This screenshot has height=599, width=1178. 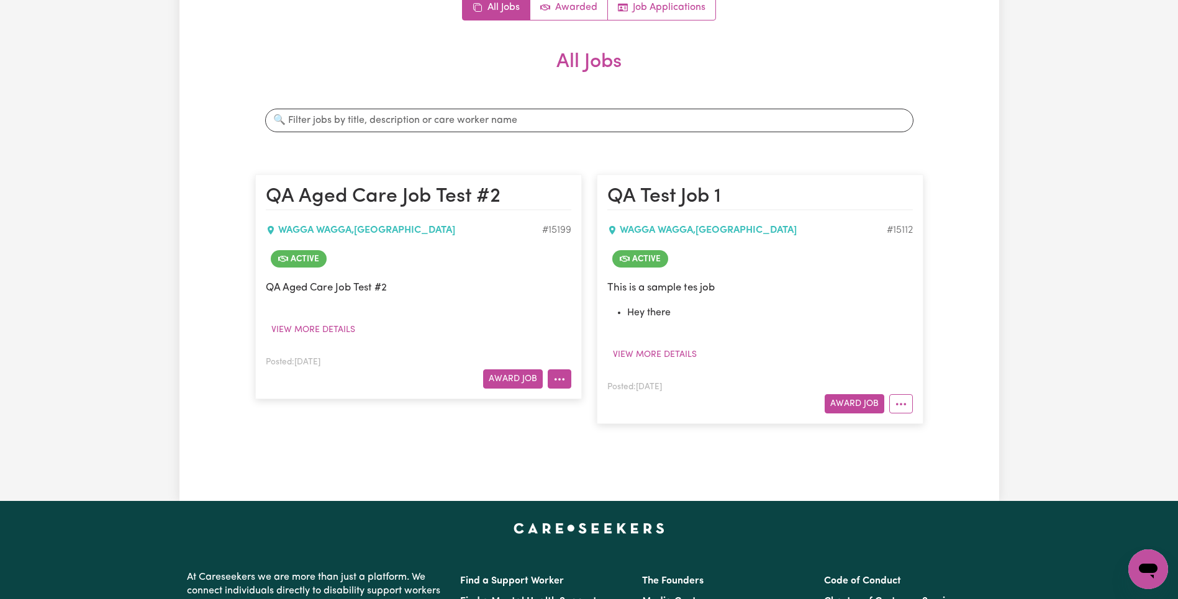 I want to click on a: Careseekers home page, so click(x=589, y=528).